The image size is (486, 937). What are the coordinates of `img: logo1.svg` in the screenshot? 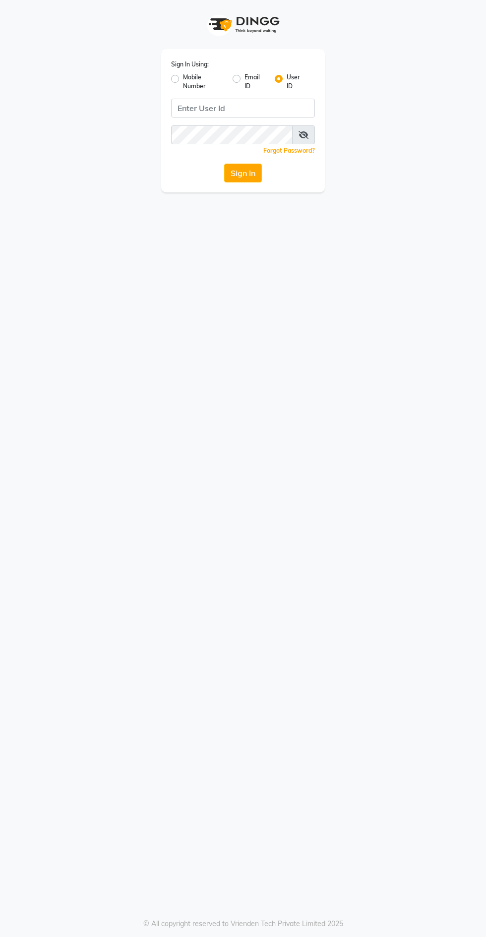 It's located at (243, 24).